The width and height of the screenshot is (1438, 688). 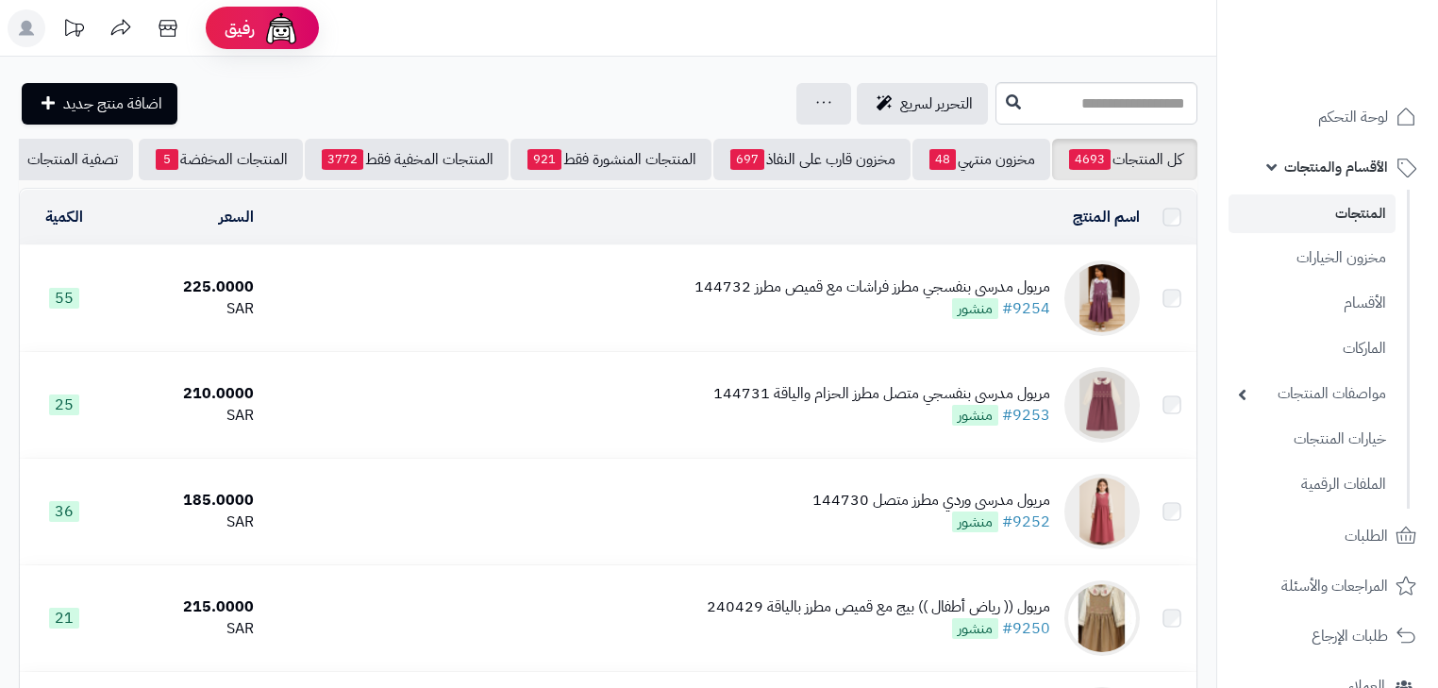 What do you see at coordinates (1102, 405) in the screenshot?
I see `img: مريول مدرسي بنفسجي متصل مطرز الحزام والياقة 144731` at bounding box center [1102, 405].